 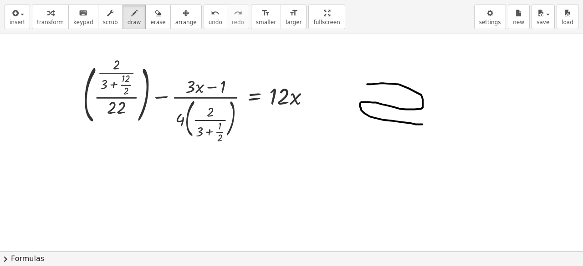 I want to click on button: transform, so click(x=50, y=17).